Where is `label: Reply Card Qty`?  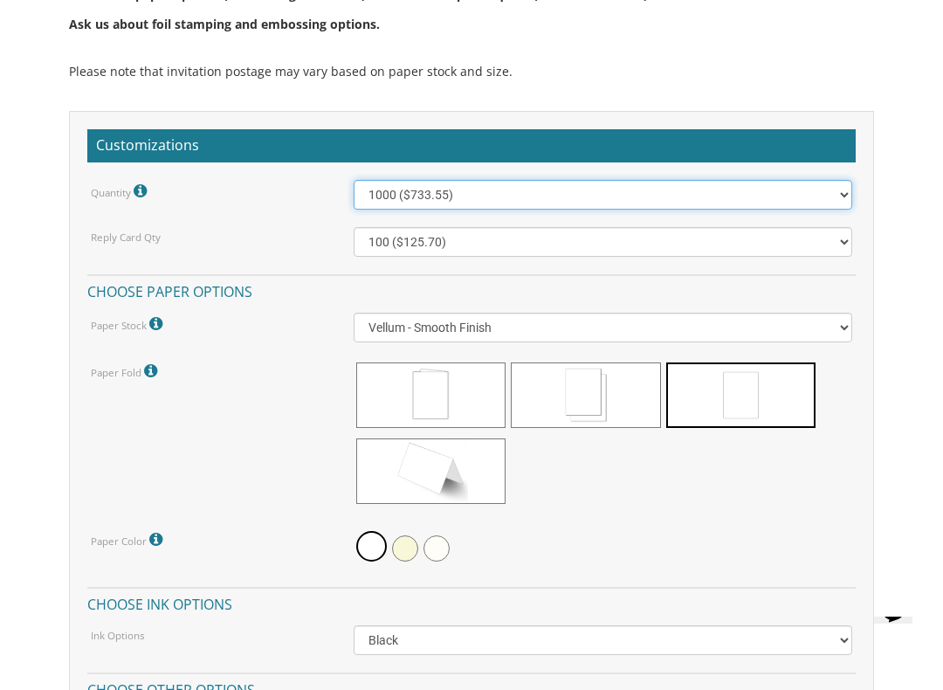
label: Reply Card Qty is located at coordinates (126, 237).